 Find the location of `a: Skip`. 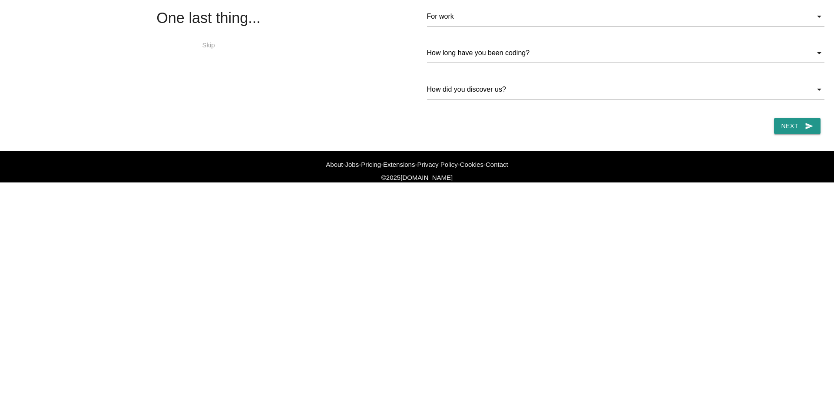

a: Skip is located at coordinates (208, 45).